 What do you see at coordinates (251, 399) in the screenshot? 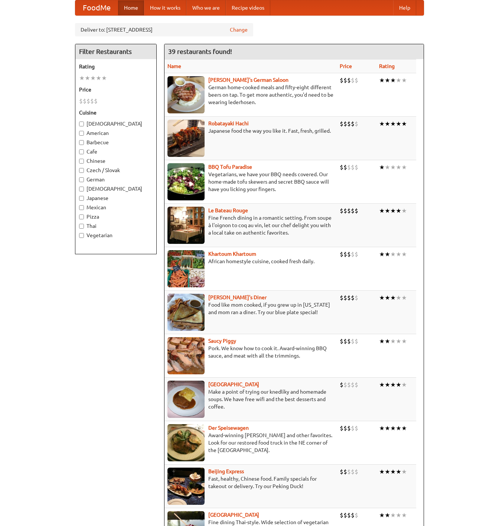
I see `p: Make a point of trying our knedlíky and homemade soups. We have free wifi and the best desserts a...` at bounding box center [251, 399].